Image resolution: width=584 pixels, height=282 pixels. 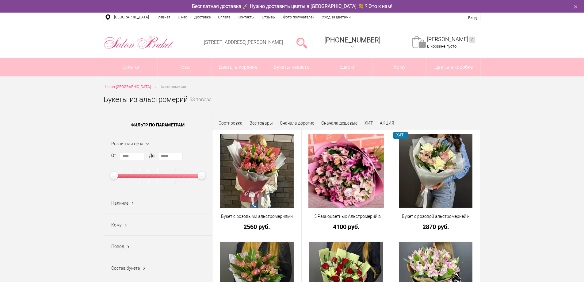 I want to click on span: Розничная цена, so click(x=127, y=144).